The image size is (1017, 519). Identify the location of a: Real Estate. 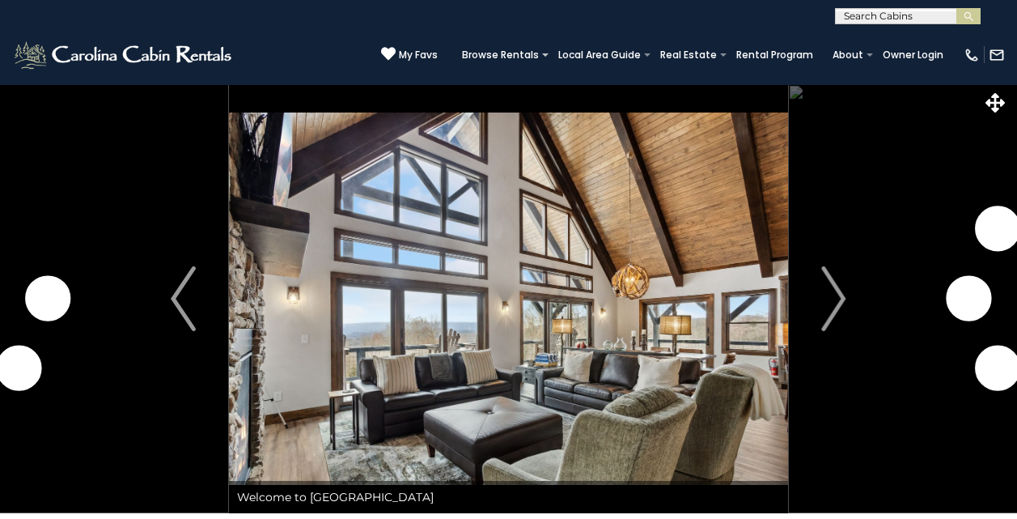
(689, 55).